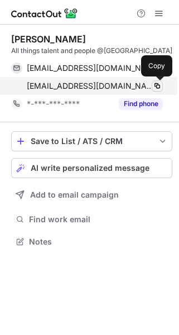  Describe the element at coordinates (98, 219) in the screenshot. I see `span: Find work email` at that location.